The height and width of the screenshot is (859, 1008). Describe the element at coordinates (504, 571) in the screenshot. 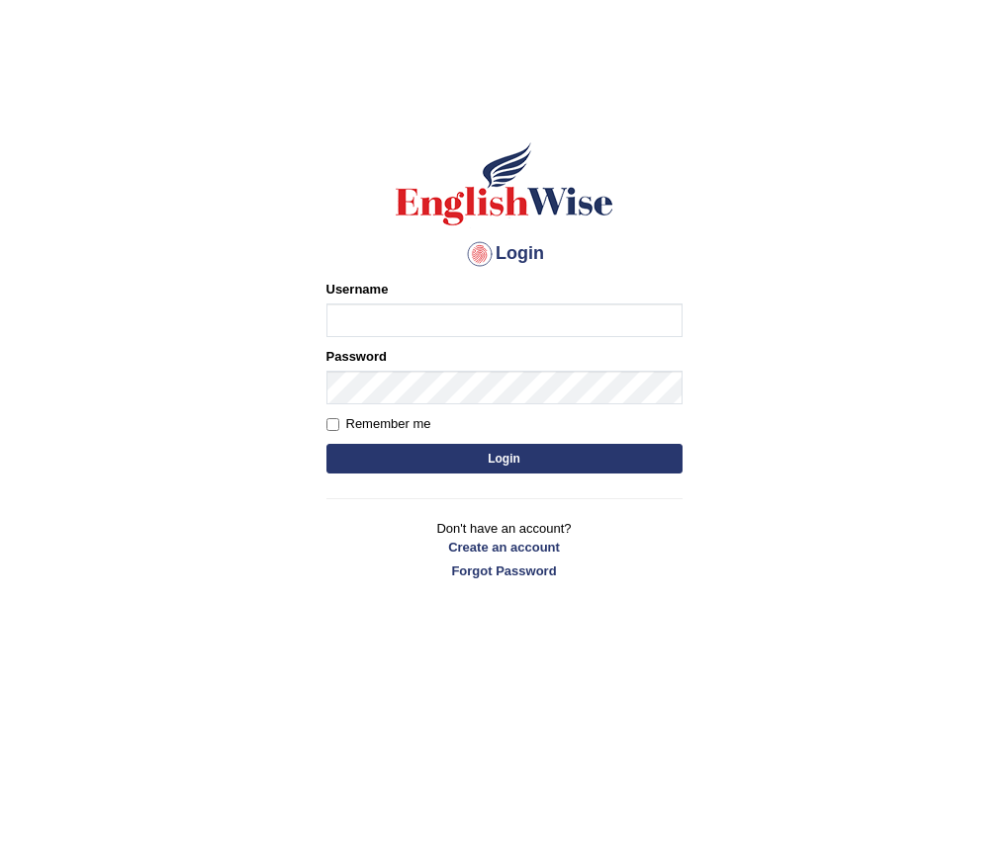

I see `a: Forgot Password` at that location.